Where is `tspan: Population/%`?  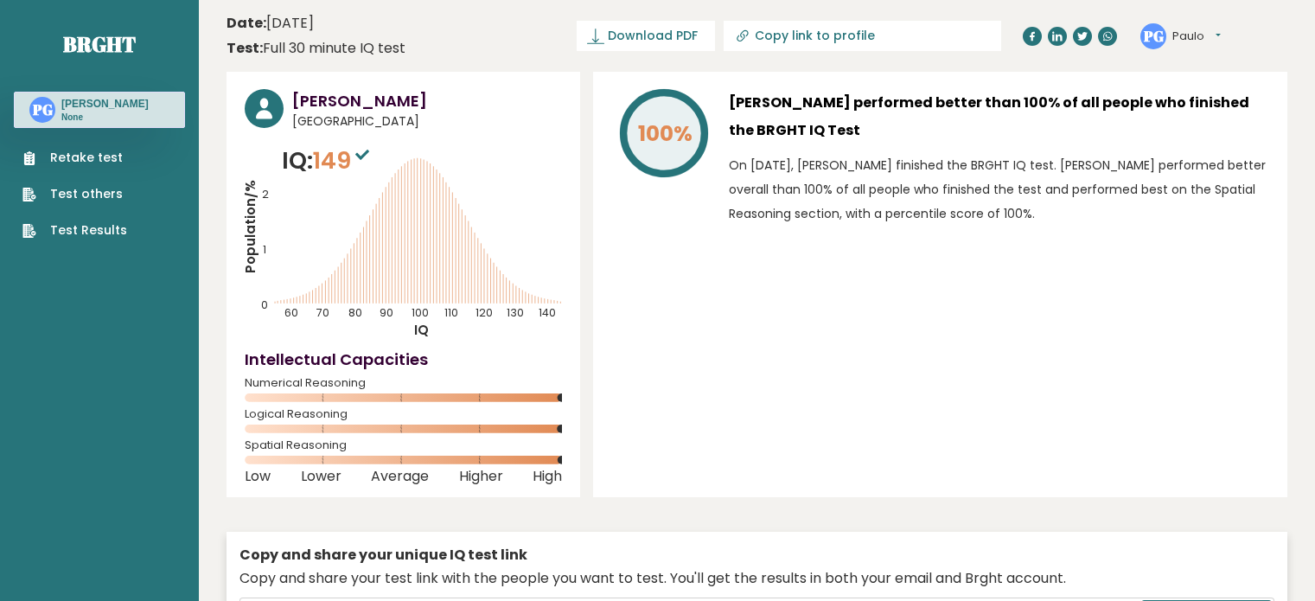
tspan: Population/% is located at coordinates (250, 226).